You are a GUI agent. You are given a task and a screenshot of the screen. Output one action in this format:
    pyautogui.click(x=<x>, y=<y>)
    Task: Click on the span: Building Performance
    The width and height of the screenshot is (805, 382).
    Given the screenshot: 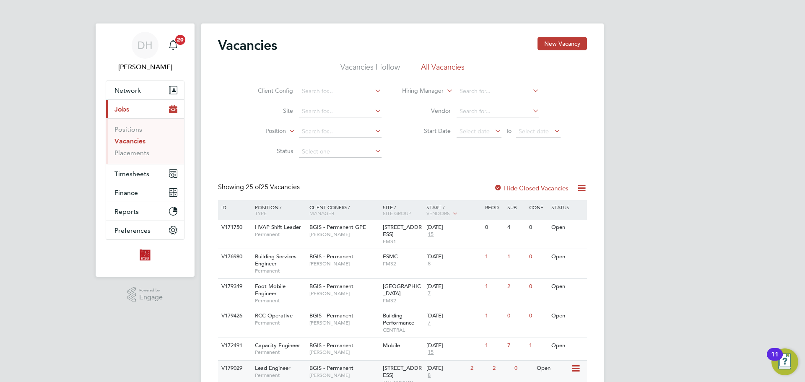 What is the action you would take?
    pyautogui.click(x=398, y=319)
    